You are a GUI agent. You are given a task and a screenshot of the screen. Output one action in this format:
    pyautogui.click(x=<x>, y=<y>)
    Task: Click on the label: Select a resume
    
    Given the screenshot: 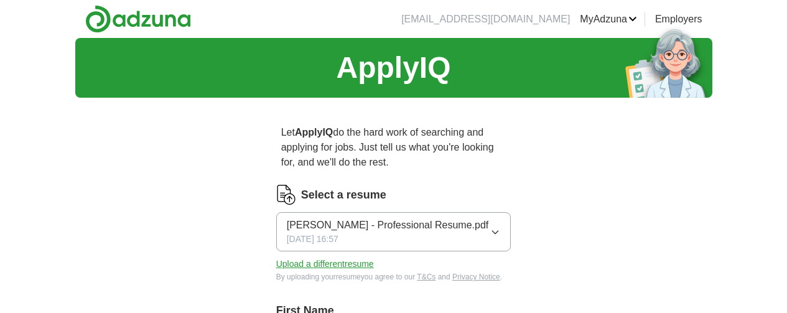 What is the action you would take?
    pyautogui.click(x=343, y=195)
    